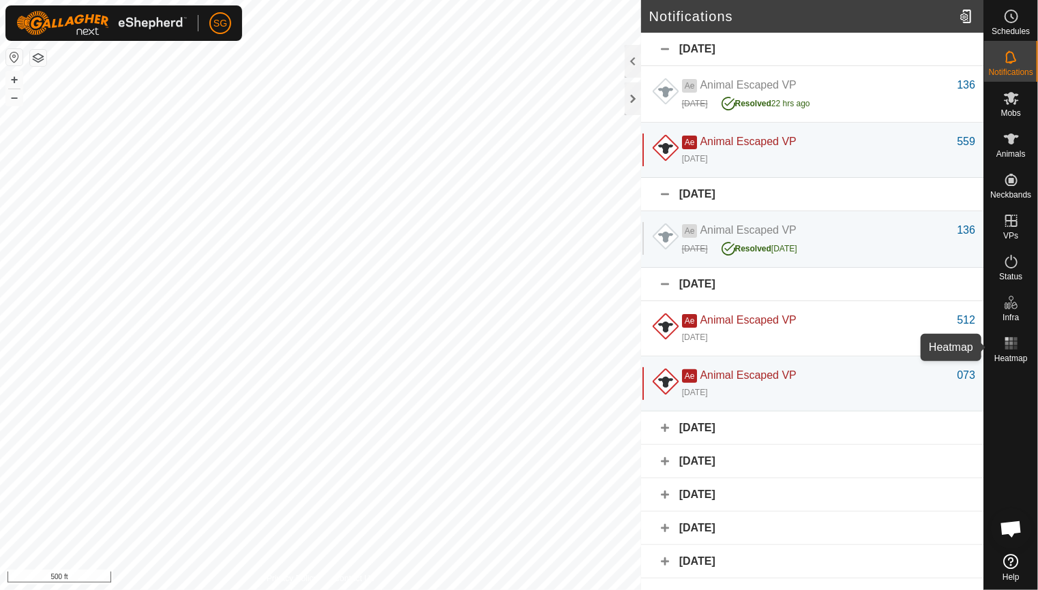  What do you see at coordinates (1010, 113) in the screenshot?
I see `span: Mobs` at bounding box center [1010, 113].